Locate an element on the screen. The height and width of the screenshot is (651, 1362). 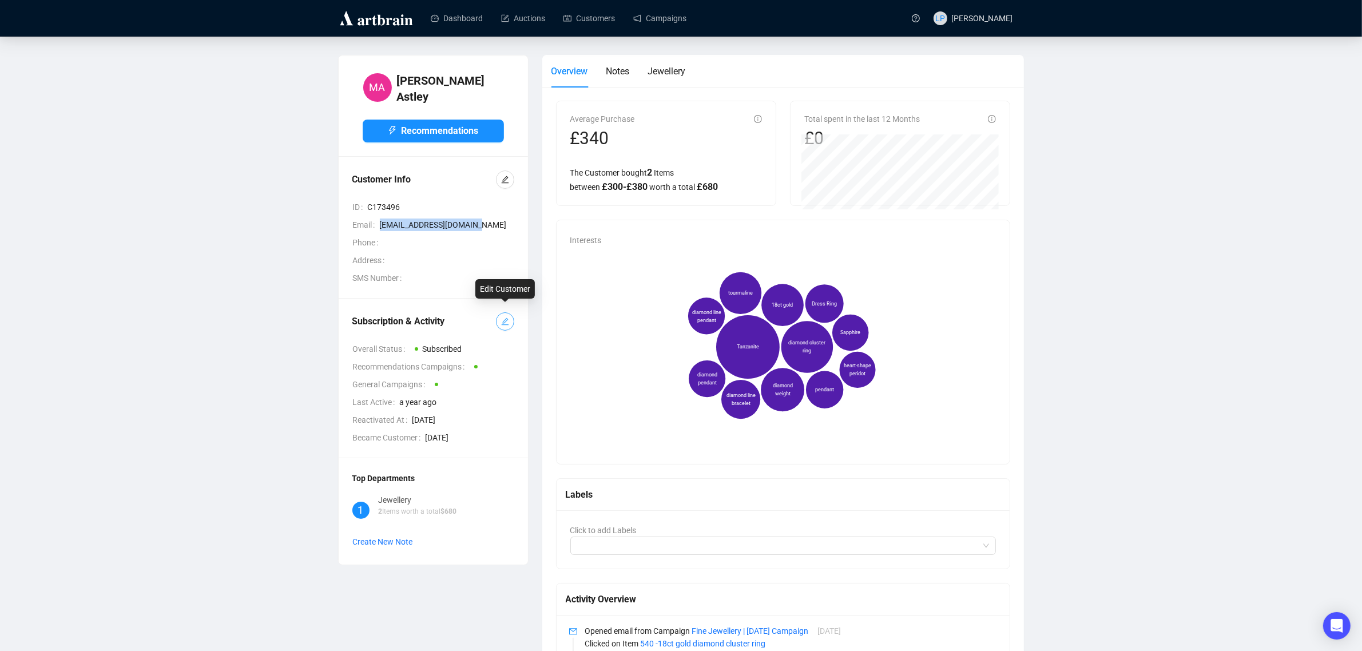
span: Sapphire is located at coordinates (850, 333).